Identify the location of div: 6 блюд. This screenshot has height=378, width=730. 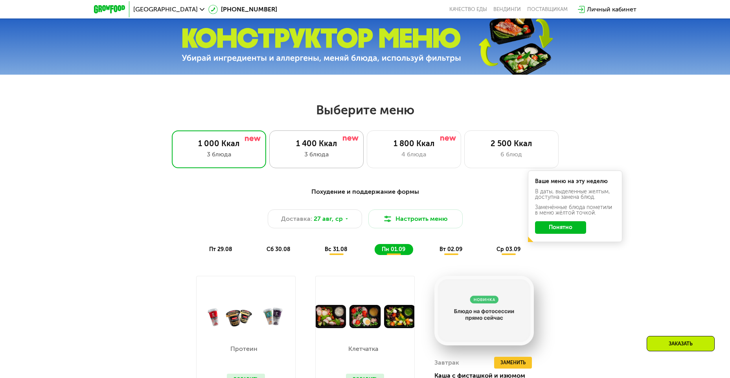
(511, 154).